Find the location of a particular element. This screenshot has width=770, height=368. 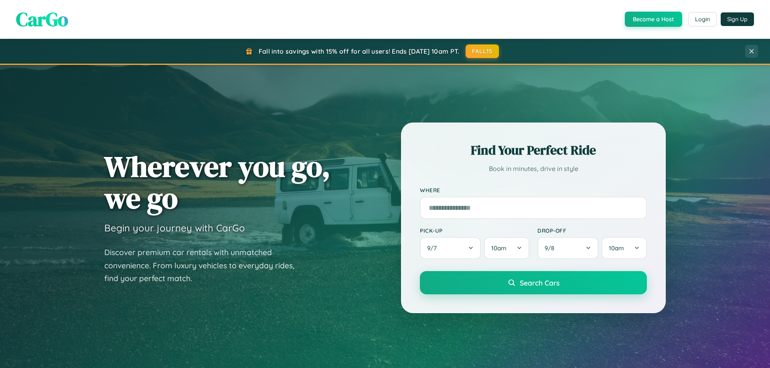

button: 9/8 is located at coordinates (568, 248).